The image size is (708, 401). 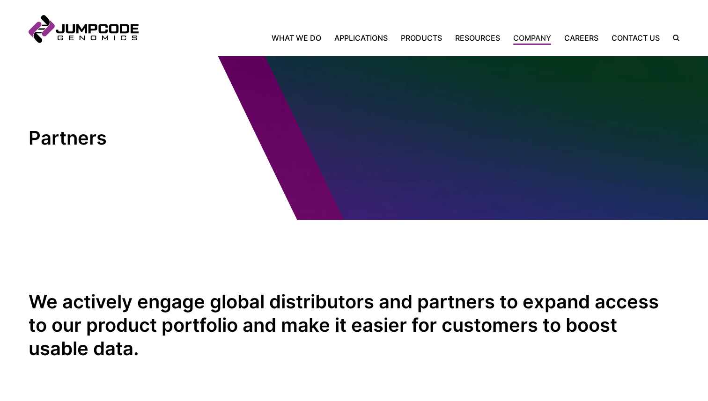 What do you see at coordinates (113, 138) in the screenshot?
I see `h1: Partners` at bounding box center [113, 138].